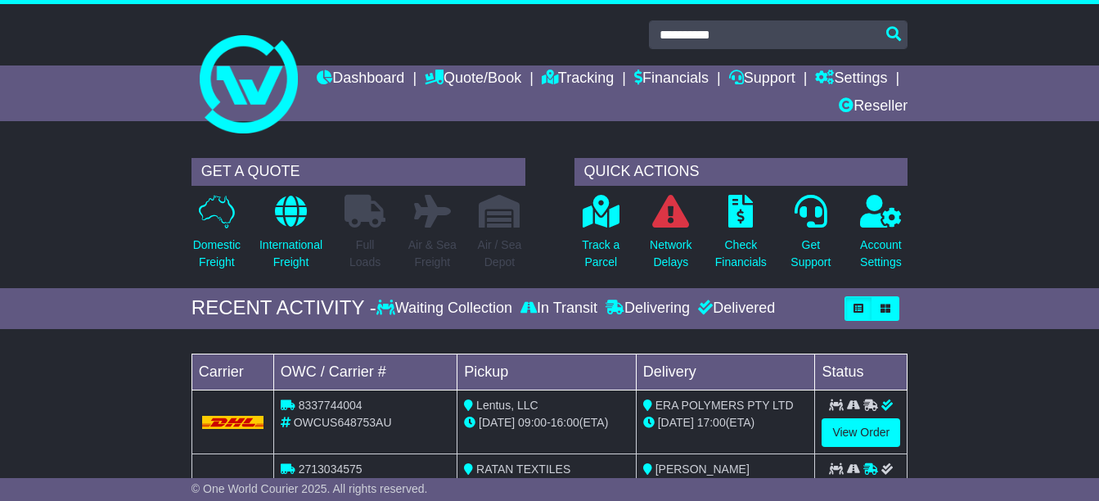 This screenshot has height=501, width=1099. What do you see at coordinates (523, 469) in the screenshot?
I see `span: RATAN TEXTILES` at bounding box center [523, 469].